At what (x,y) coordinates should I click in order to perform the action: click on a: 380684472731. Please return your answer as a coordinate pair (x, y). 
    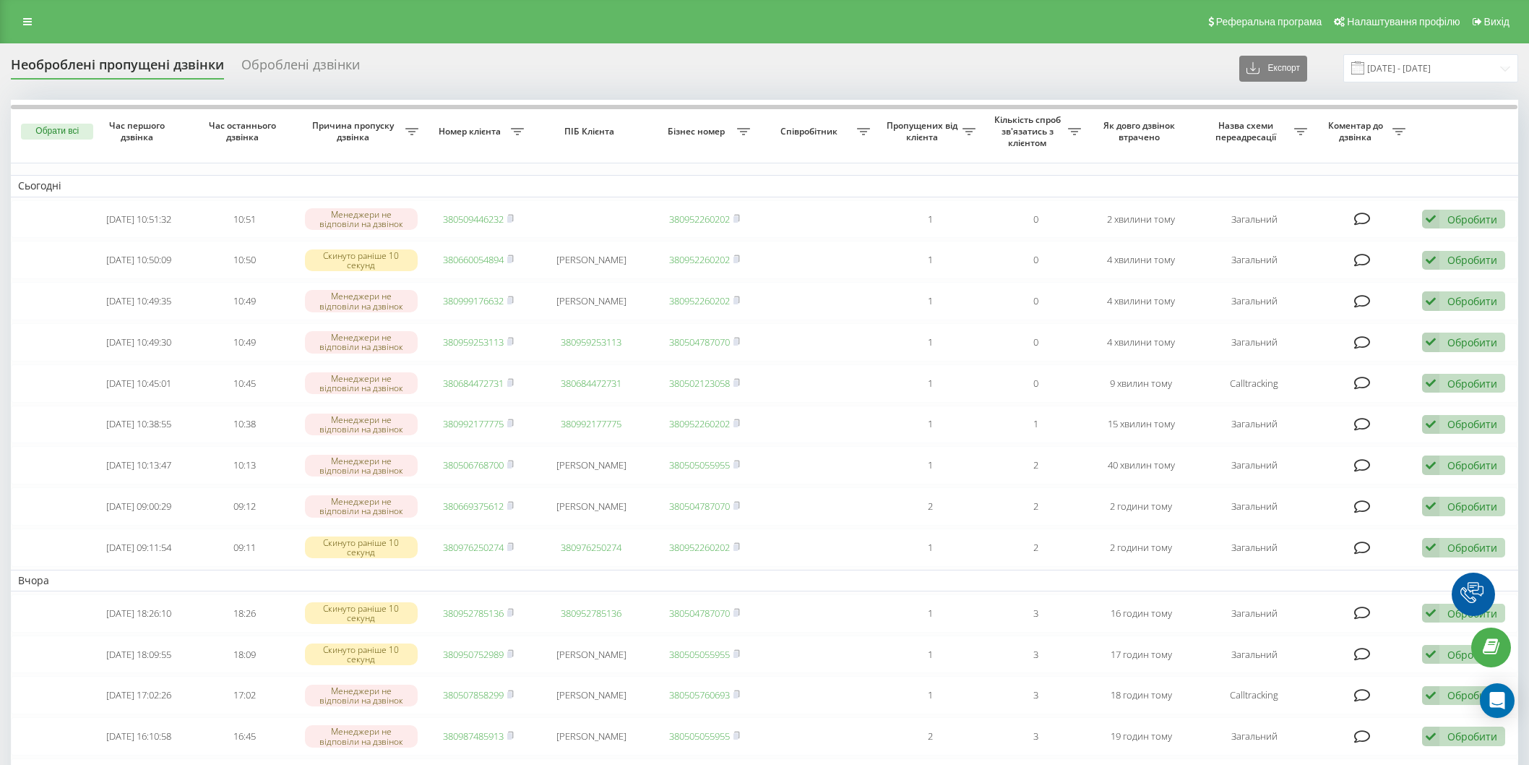
    Looking at the image, I should click on (591, 383).